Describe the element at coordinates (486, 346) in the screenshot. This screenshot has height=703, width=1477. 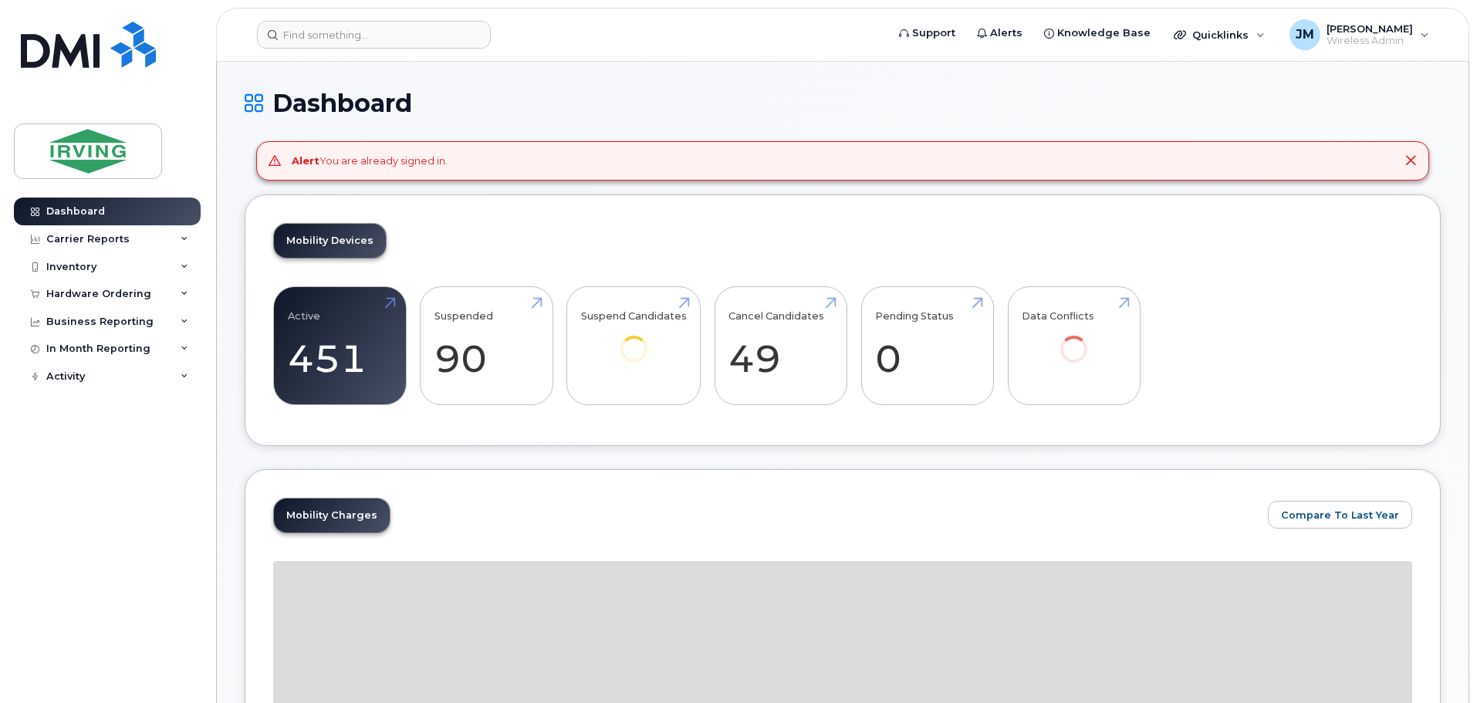
I see `a: Suspended 90` at that location.